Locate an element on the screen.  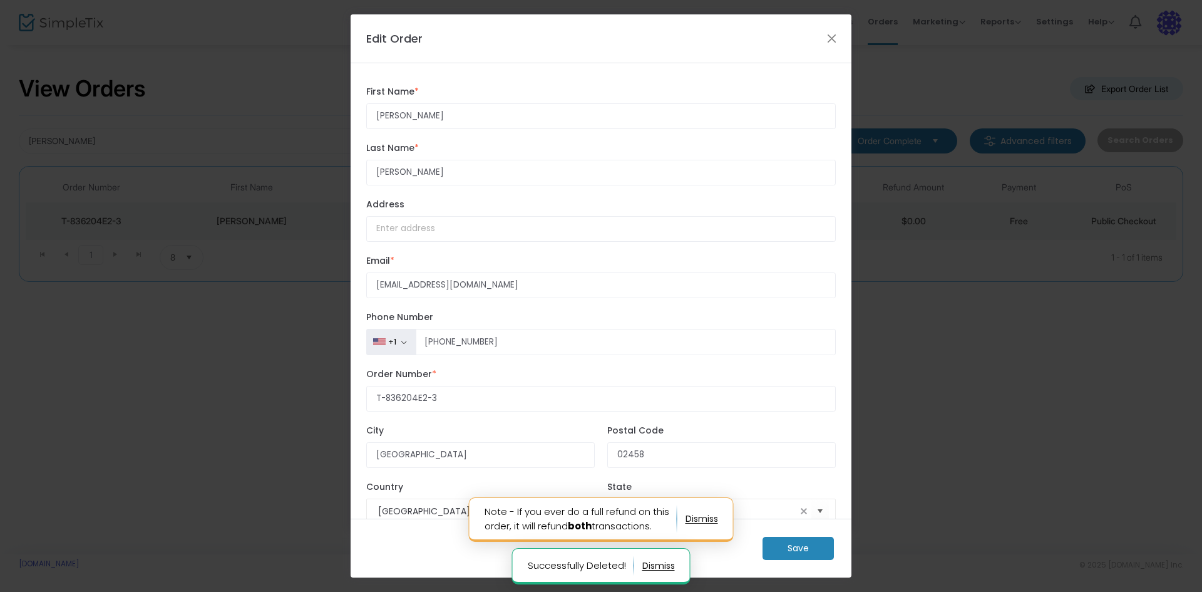
p: Successfully Deleted! is located at coordinates (581, 565).